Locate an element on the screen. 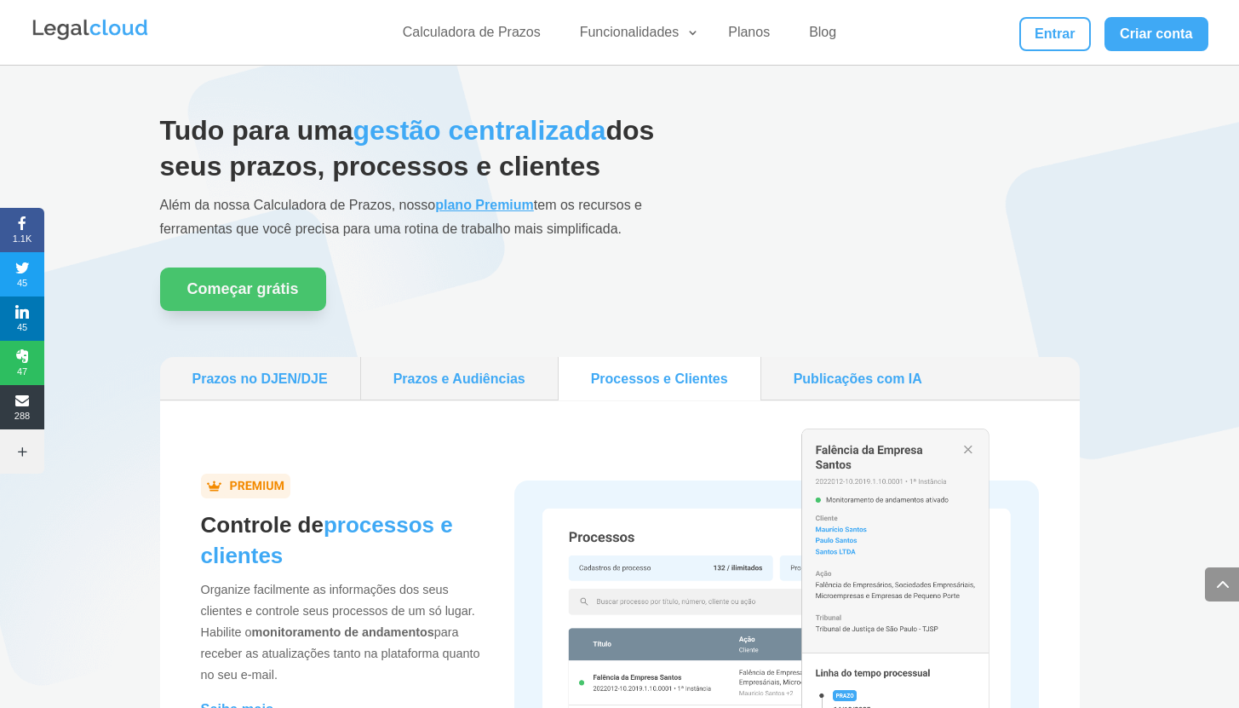 The image size is (1239, 708). h2: Tudo para uma dos seus prazos, processos e clientes is located at coordinates (426, 152).